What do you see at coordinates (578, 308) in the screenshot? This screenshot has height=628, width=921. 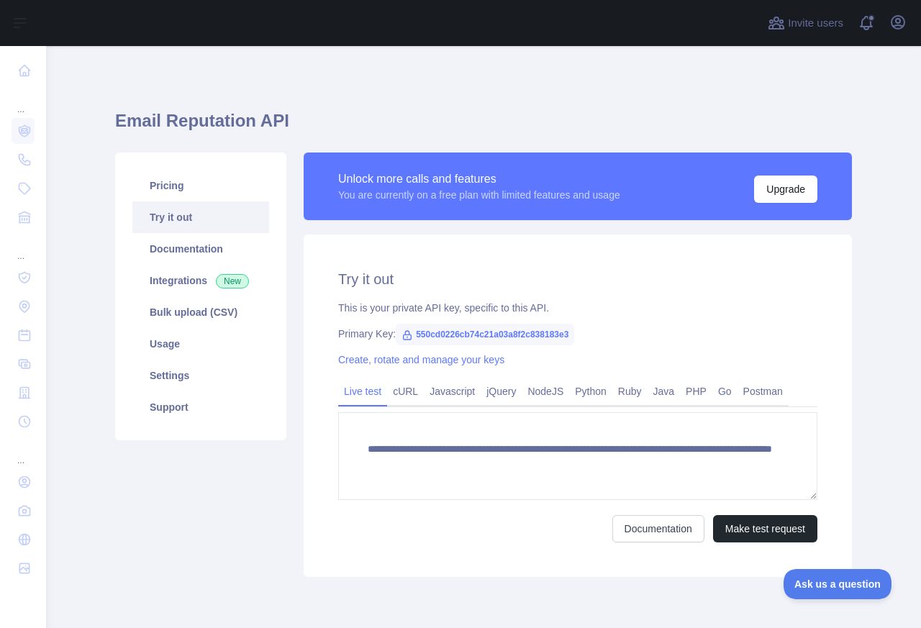 I see `div: This is your private API key, specific to this API.` at bounding box center [578, 308].